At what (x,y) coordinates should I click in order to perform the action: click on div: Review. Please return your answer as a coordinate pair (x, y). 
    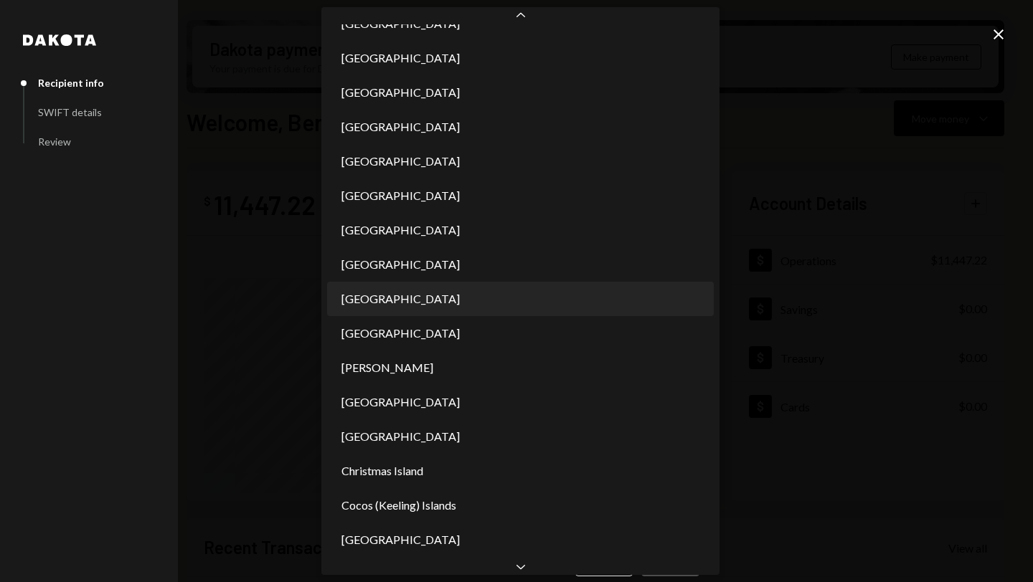
    Looking at the image, I should click on (55, 141).